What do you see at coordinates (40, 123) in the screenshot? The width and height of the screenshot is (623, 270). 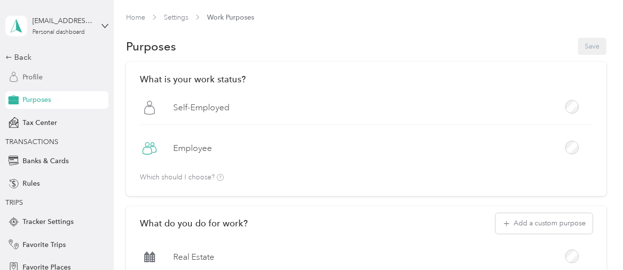 I see `span: Tax Center` at bounding box center [40, 123].